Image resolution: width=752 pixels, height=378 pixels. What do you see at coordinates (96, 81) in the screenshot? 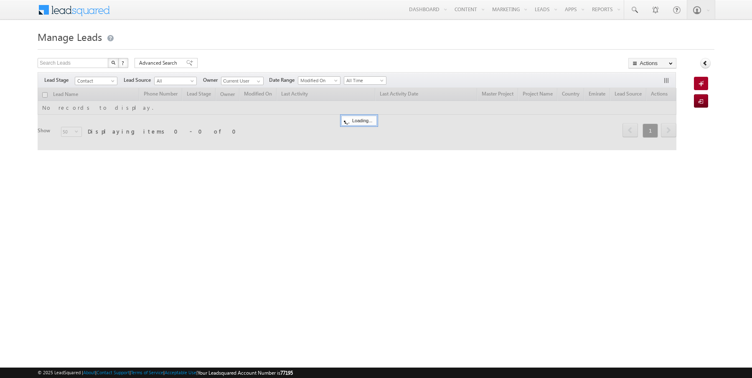
I see `a: Contact` at bounding box center [96, 81].